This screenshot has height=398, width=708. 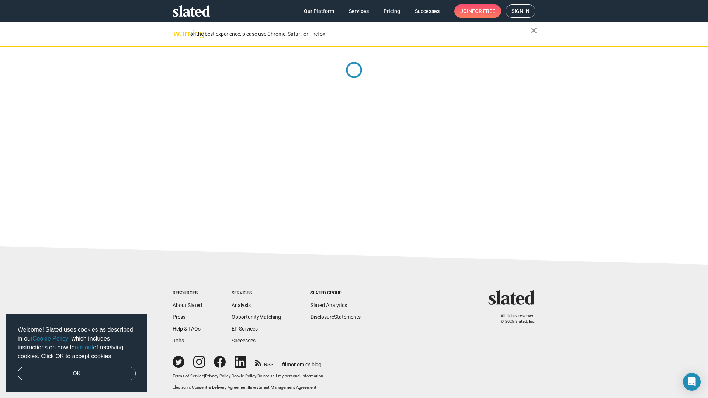 What do you see at coordinates (77, 353) in the screenshot?
I see `div: cookieconsent` at bounding box center [77, 353].